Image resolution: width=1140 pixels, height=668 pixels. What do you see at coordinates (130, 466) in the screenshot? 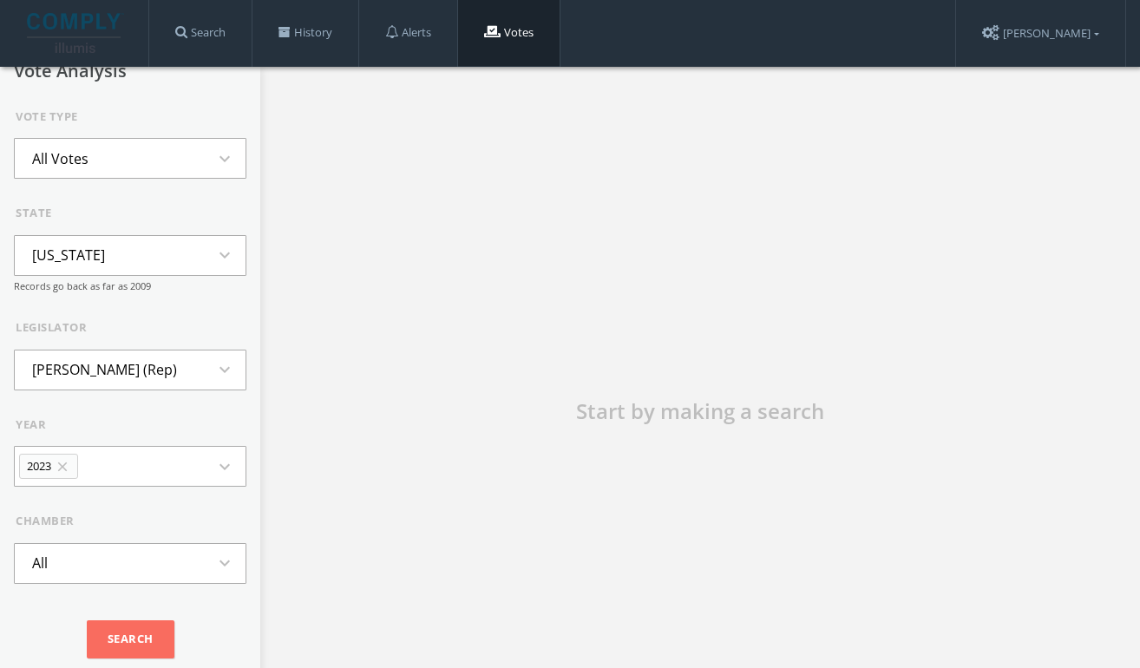
I see `button: 2023closeexpand_more` at bounding box center [130, 466].